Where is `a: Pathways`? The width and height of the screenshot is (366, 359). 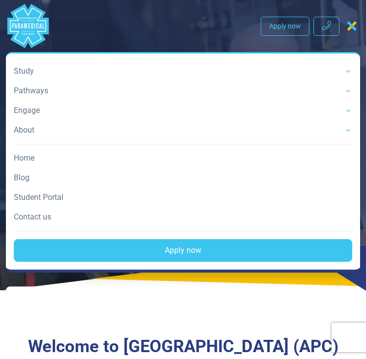
a: Pathways is located at coordinates (183, 91).